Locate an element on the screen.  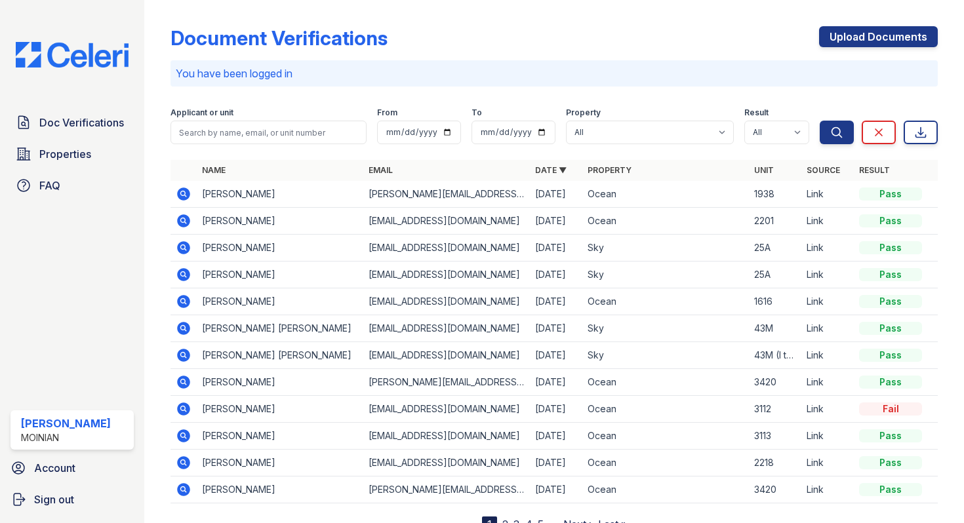
div: Moinian is located at coordinates (66, 438).